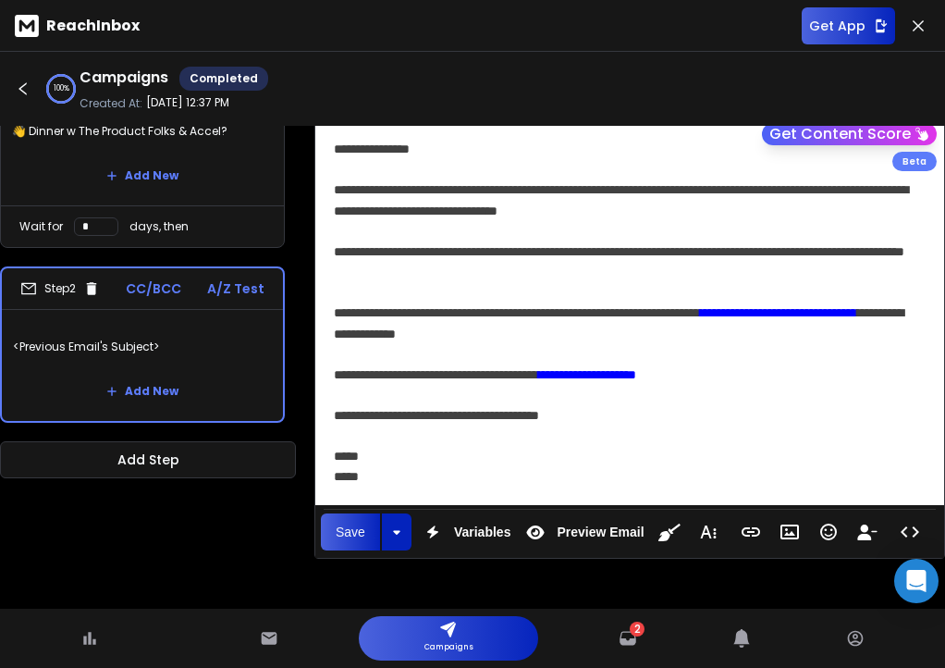  What do you see at coordinates (849, 134) in the screenshot?
I see `button: Get Content Score` at bounding box center [849, 134].